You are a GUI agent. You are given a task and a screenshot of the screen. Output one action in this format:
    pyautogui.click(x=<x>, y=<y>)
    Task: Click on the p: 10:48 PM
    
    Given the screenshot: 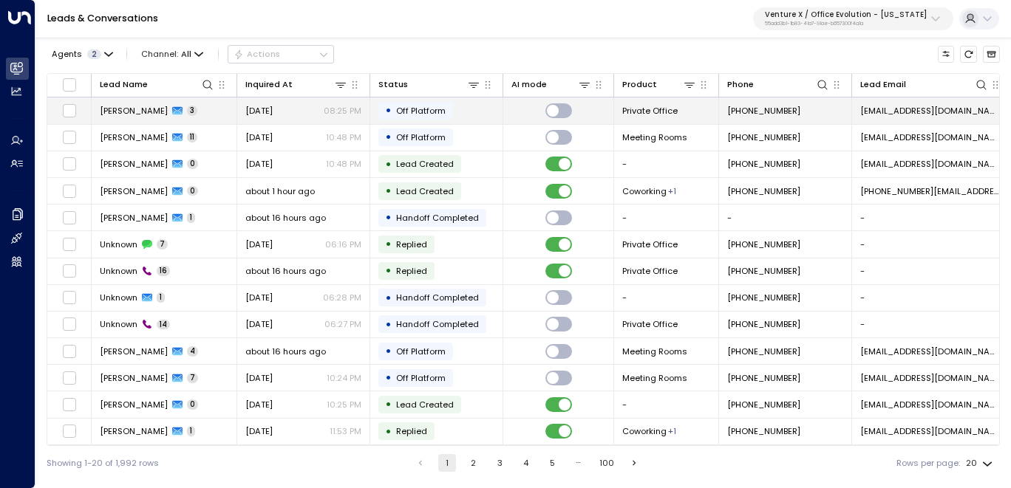 What is the action you would take?
    pyautogui.click(x=344, y=137)
    